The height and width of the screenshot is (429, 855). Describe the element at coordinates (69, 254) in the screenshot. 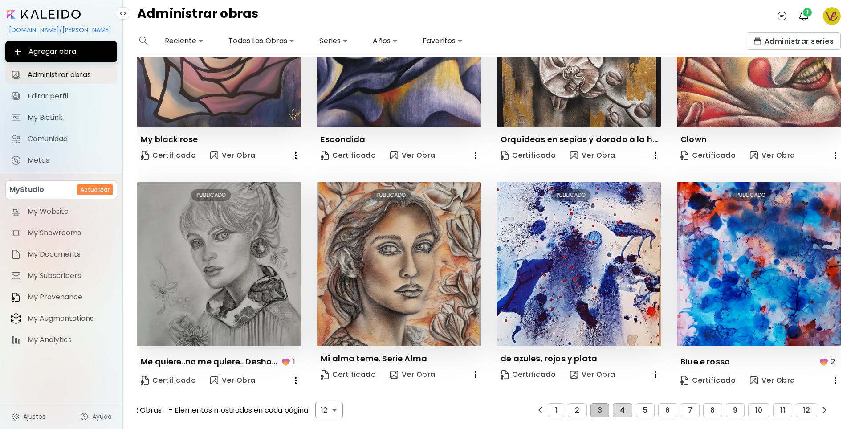

I see `span: My Documents` at that location.